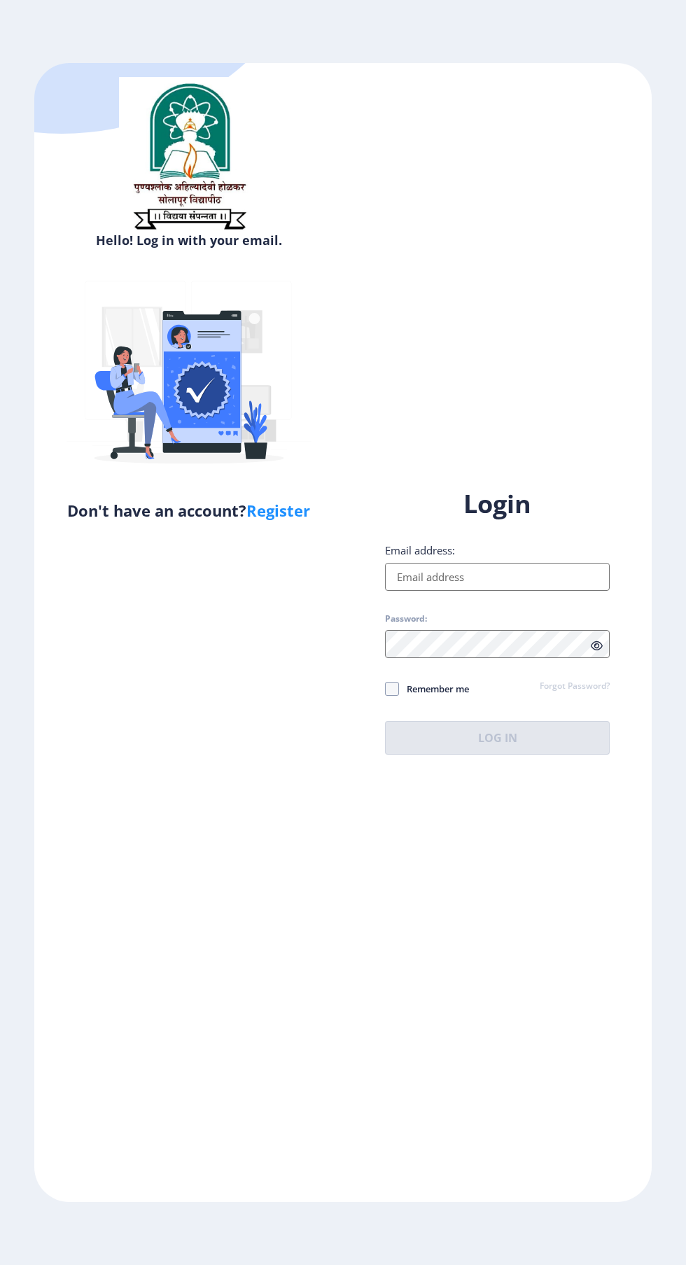 The height and width of the screenshot is (1265, 686). What do you see at coordinates (497, 577) in the screenshot?
I see `input: Email address` at bounding box center [497, 577].